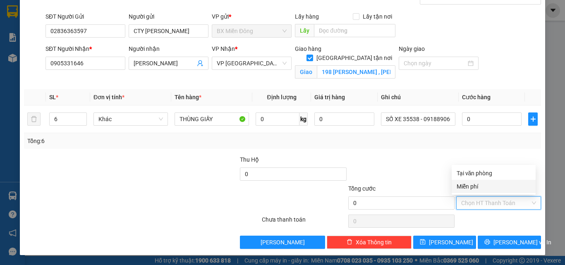 The image size is (565, 265). Describe the element at coordinates (84, 40) in the screenshot. I see `li: VP BX Ninh Hoà` at that location.